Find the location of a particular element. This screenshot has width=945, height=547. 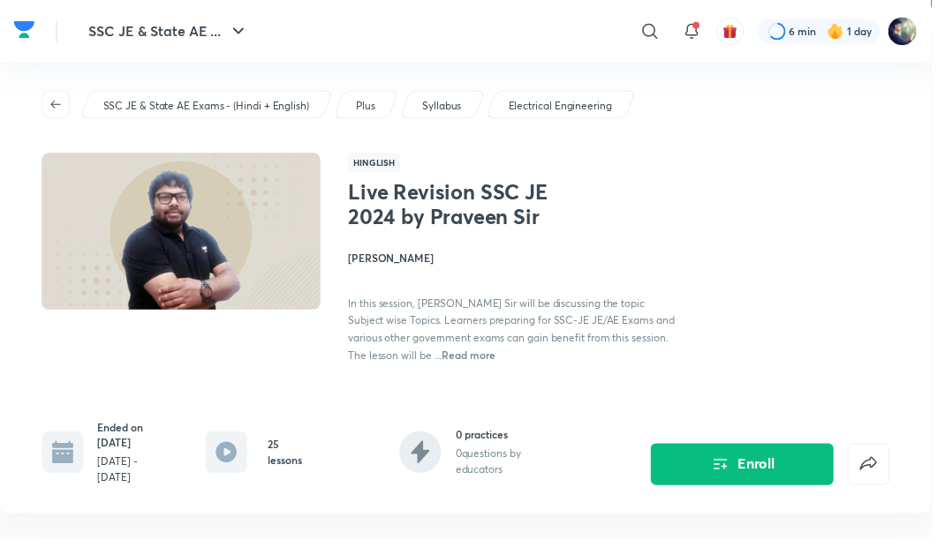

button: SSC JE & State AE ... is located at coordinates (171, 32).